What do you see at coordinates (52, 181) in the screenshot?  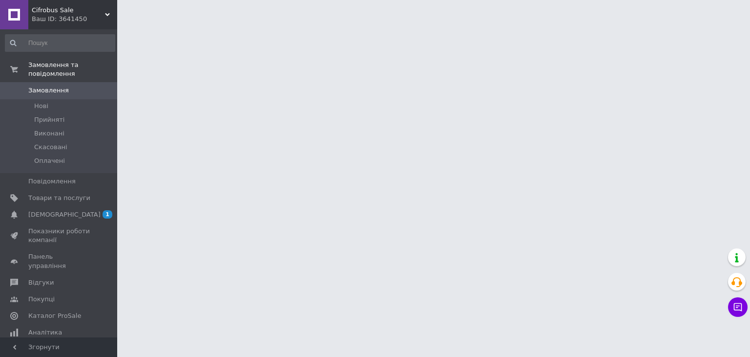 I see `span: Повідомлення` at bounding box center [52, 181].